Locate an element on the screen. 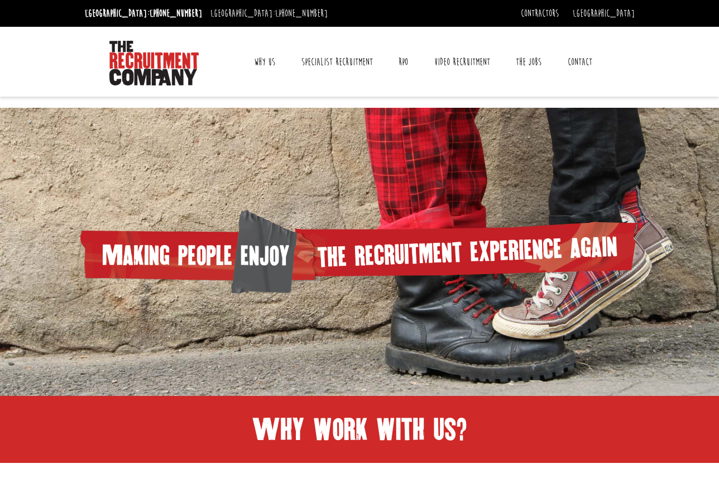 The width and height of the screenshot is (719, 478). a: The Jobs is located at coordinates (529, 62).